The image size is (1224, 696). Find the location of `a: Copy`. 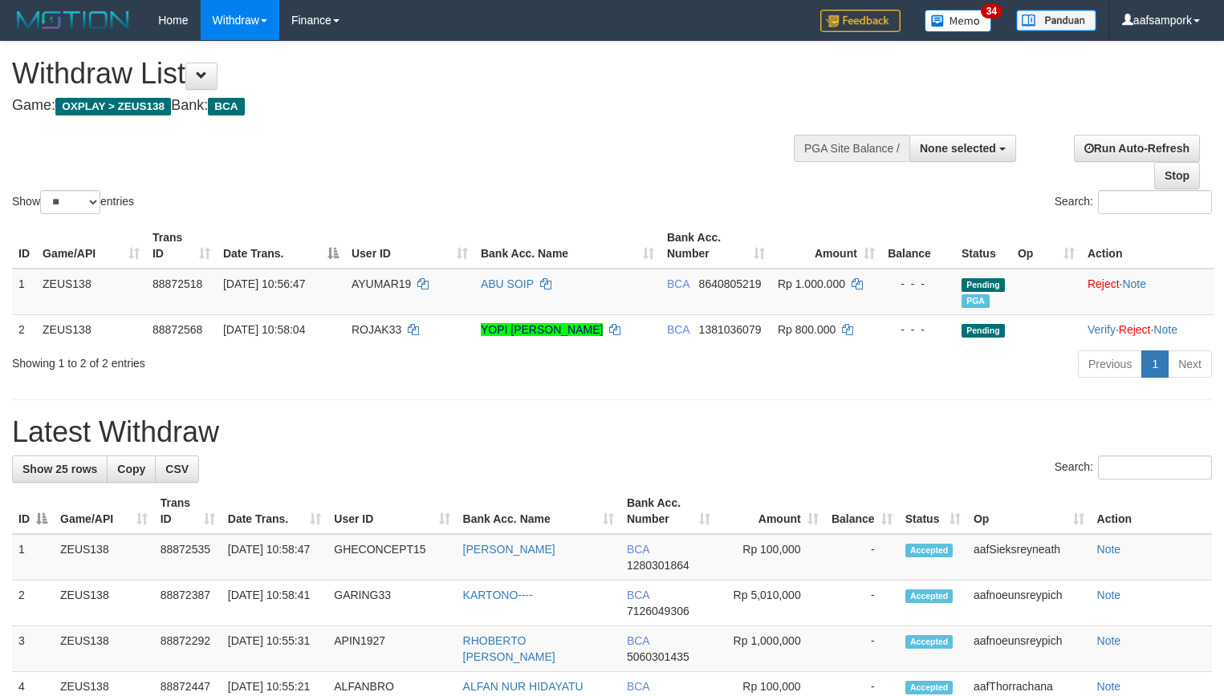

a: Copy is located at coordinates (131, 469).